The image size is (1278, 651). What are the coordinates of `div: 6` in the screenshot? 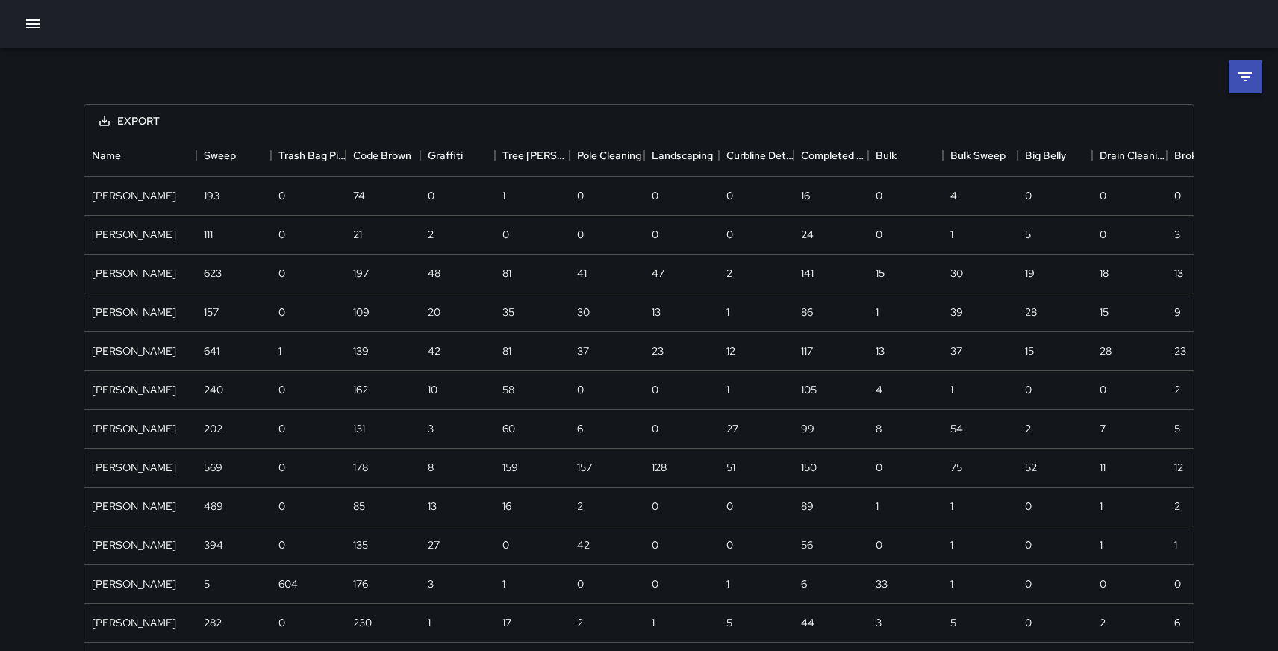 It's located at (804, 584).